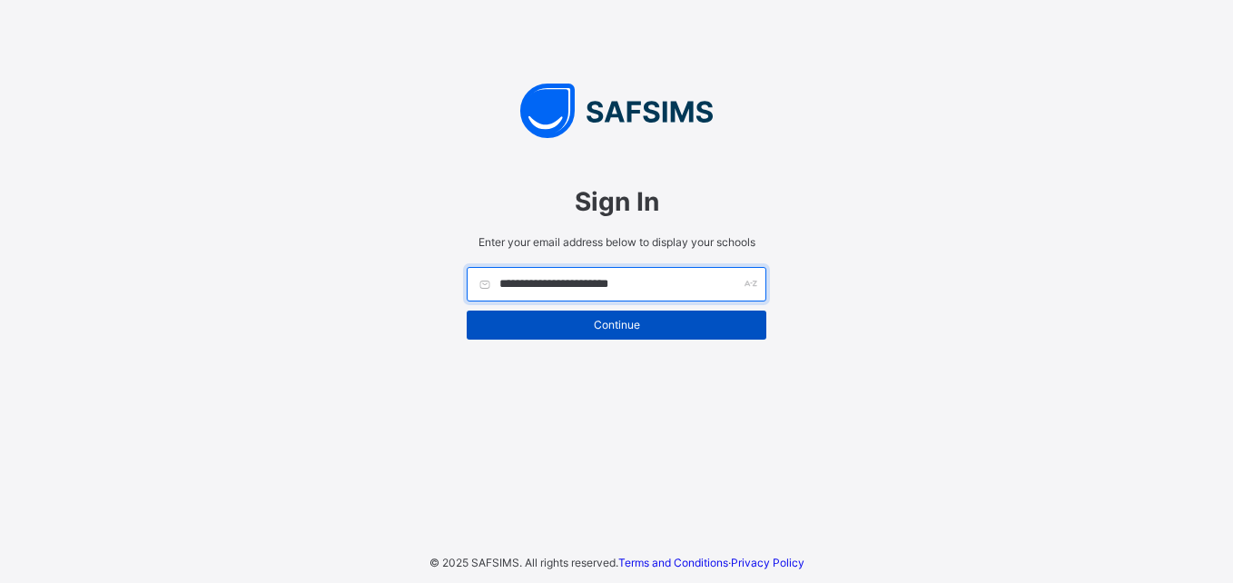 The width and height of the screenshot is (1233, 583). What do you see at coordinates (616, 201) in the screenshot?
I see `span: Sign In` at bounding box center [616, 201].